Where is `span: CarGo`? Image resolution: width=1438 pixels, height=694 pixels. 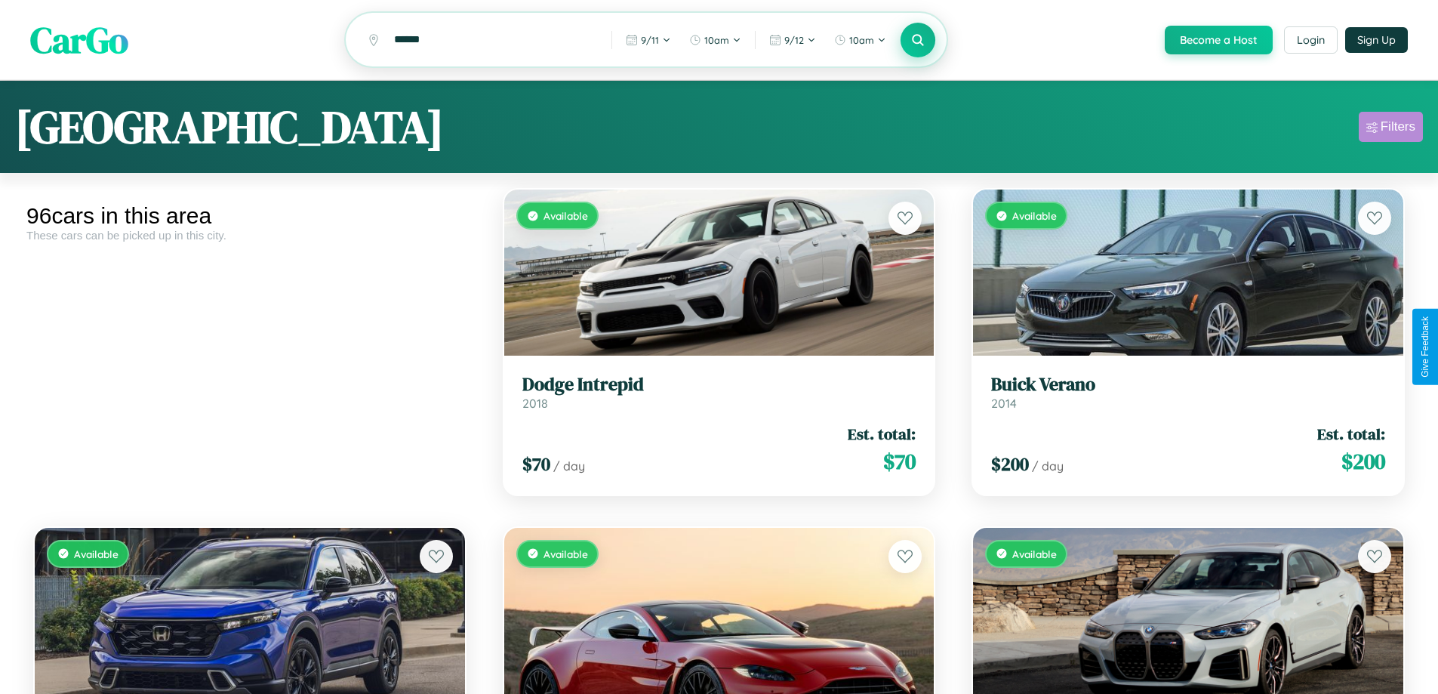 span: CarGo is located at coordinates (79, 40).